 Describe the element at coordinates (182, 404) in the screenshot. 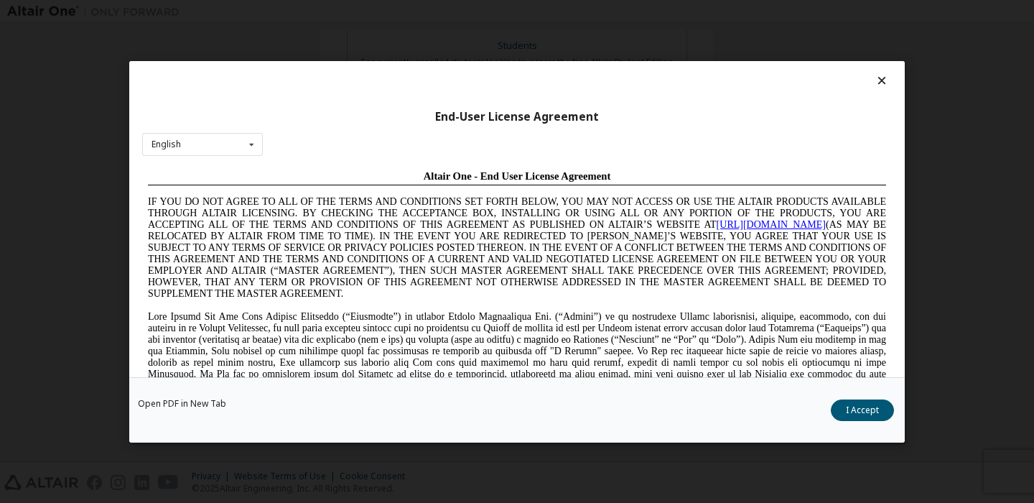

I see `a: Open PDF in New Tab` at that location.